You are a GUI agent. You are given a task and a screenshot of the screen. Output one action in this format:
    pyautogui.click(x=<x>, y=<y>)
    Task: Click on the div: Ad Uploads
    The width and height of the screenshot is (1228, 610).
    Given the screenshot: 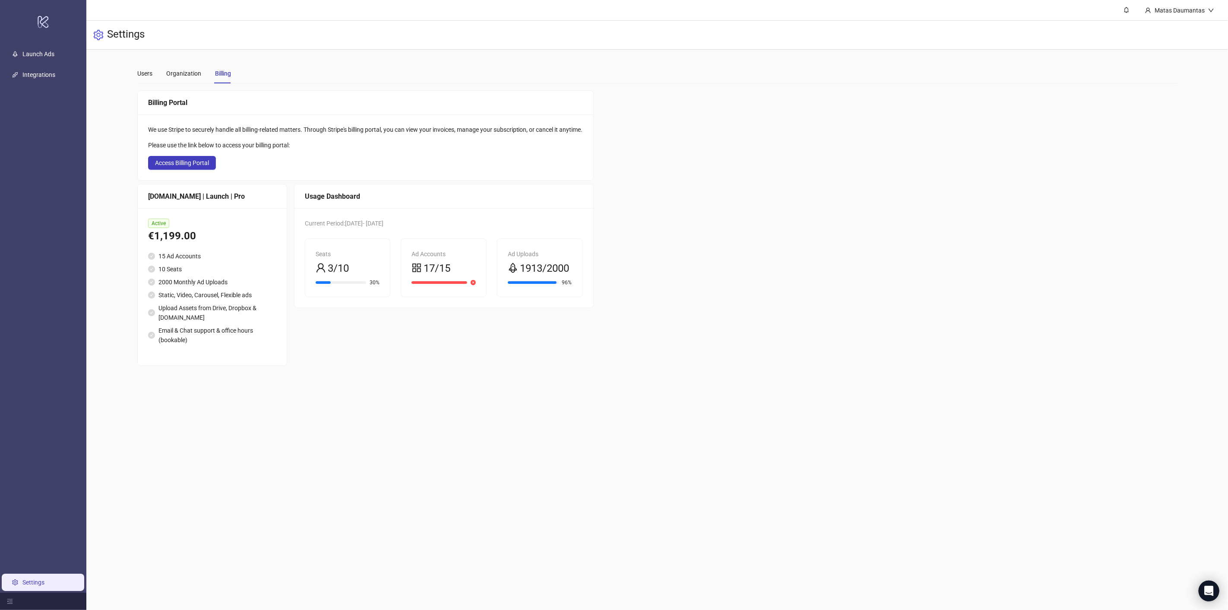 What is the action you would take?
    pyautogui.click(x=540, y=254)
    